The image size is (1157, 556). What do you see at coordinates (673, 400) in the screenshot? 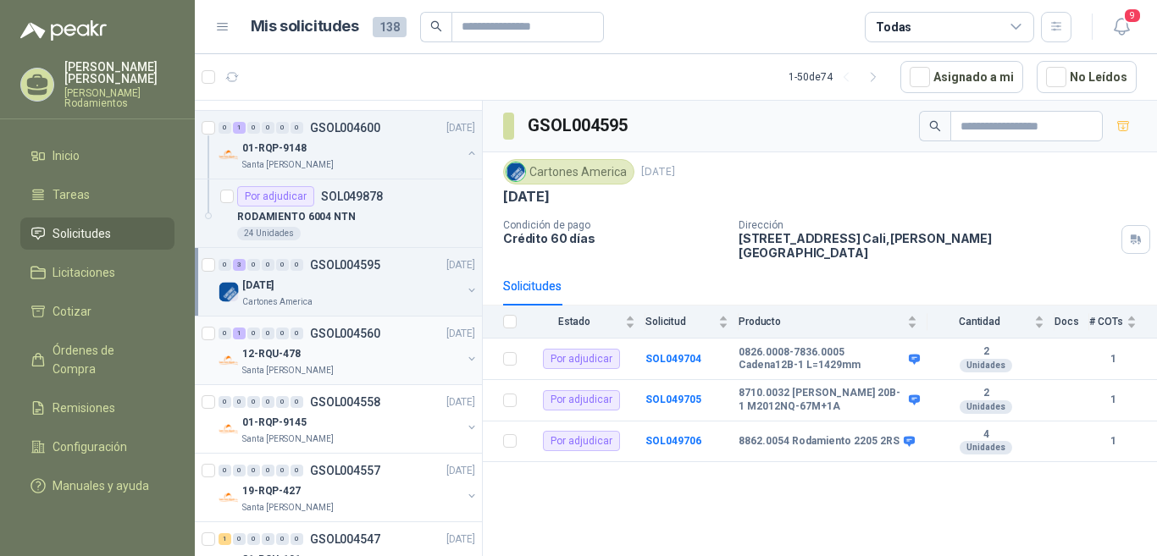
I see `b: SOL049705` at bounding box center [673, 400].